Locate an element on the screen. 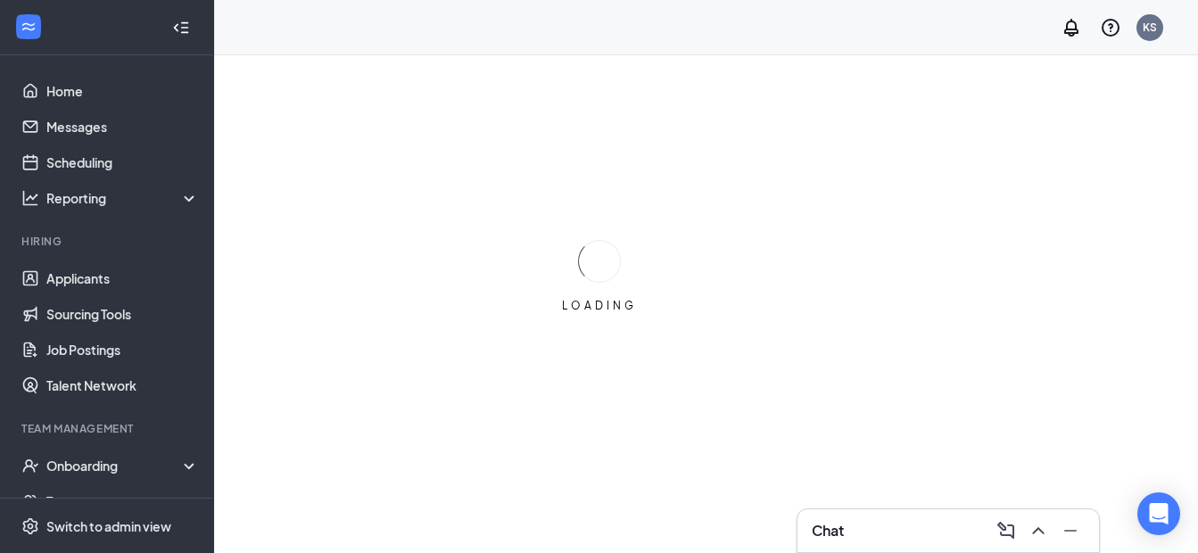 The width and height of the screenshot is (1198, 553). h3: Chat is located at coordinates (828, 531).